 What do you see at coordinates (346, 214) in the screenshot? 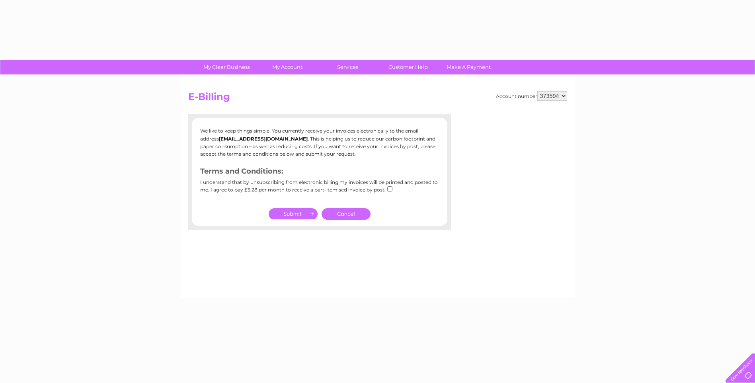
I see `a: Cancel` at bounding box center [346, 214].